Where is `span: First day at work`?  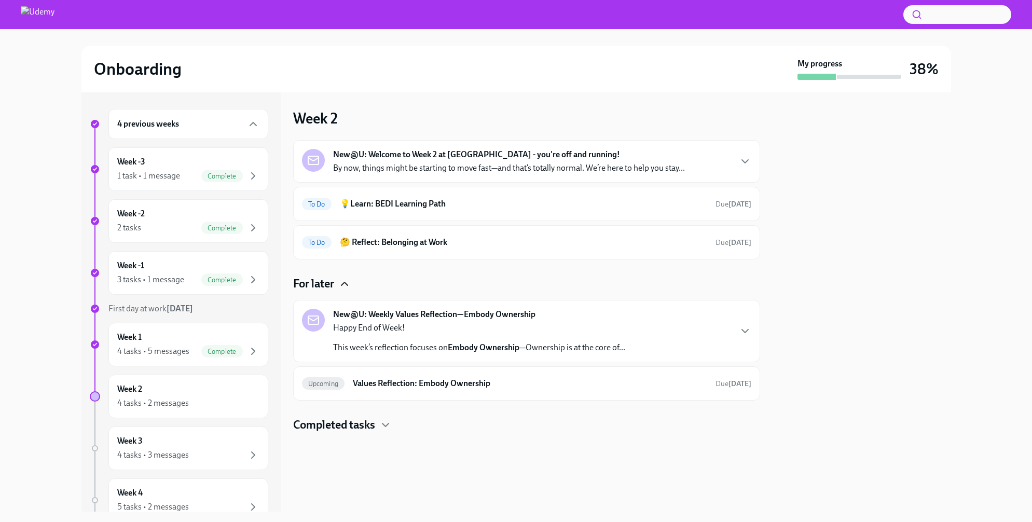
span: First day at work is located at coordinates (150, 308).